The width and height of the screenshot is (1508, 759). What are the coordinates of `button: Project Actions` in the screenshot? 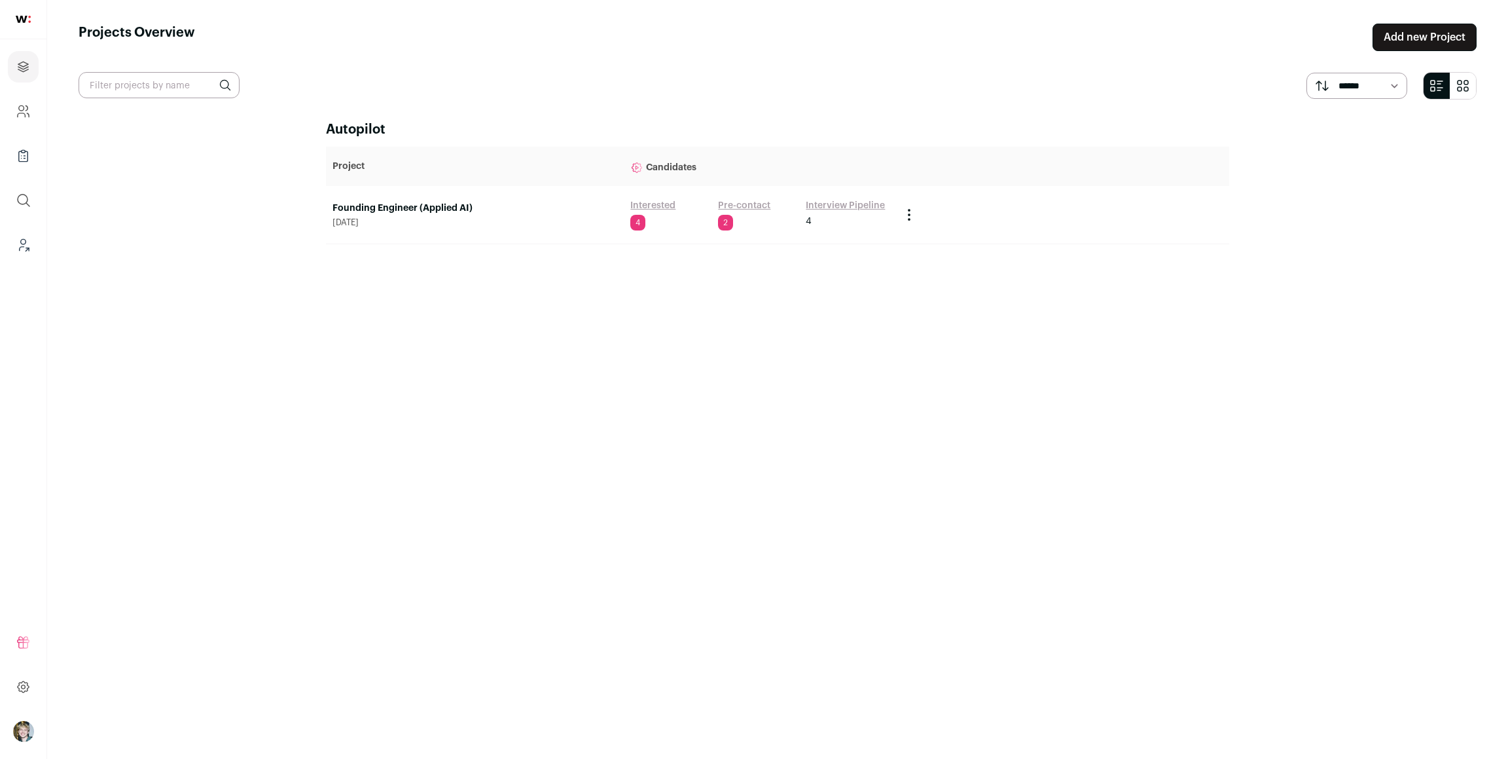 It's located at (909, 215).